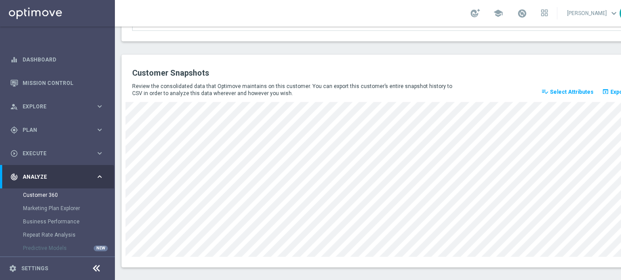 Image resolution: width=621 pixels, height=280 pixels. I want to click on button: play_circle_outline Execute keyboard_arrow_right, so click(57, 153).